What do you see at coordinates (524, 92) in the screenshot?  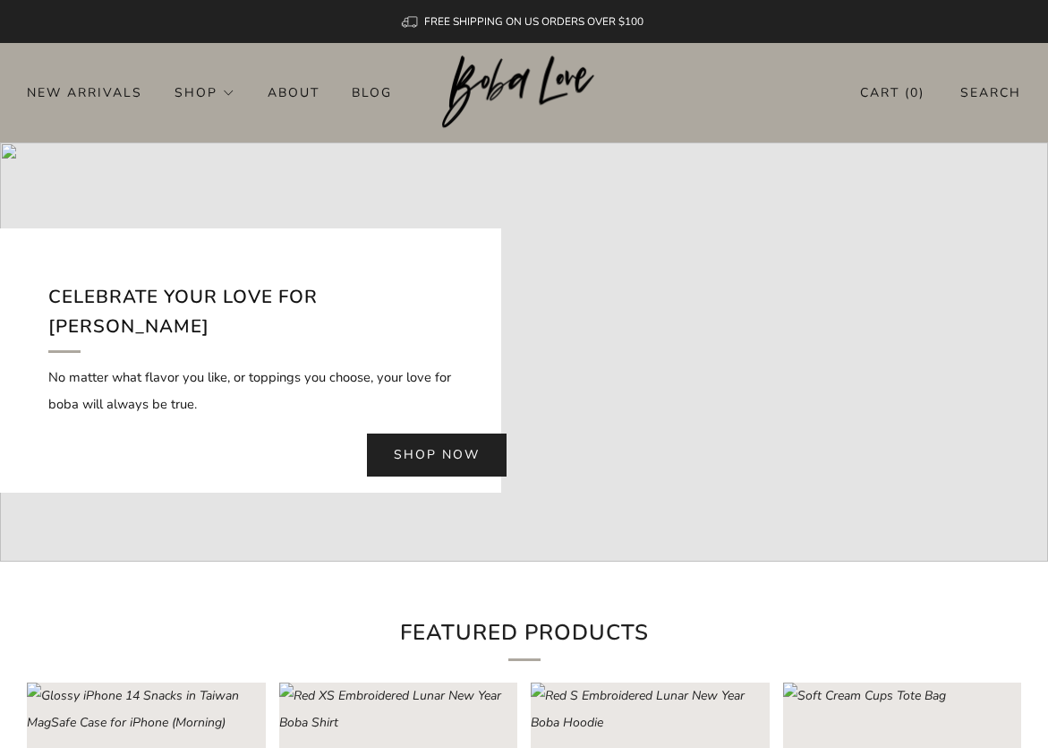 I see `a: Boba Love` at bounding box center [524, 92].